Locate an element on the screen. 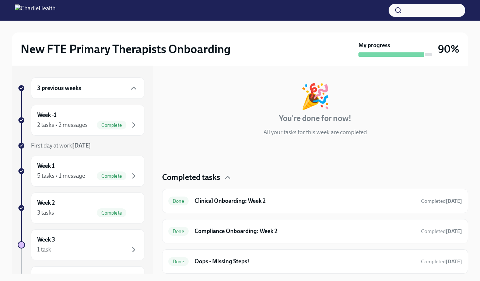 This screenshot has width=480, height=281. a: Week 23 tasksComplete is located at coordinates (81, 208).